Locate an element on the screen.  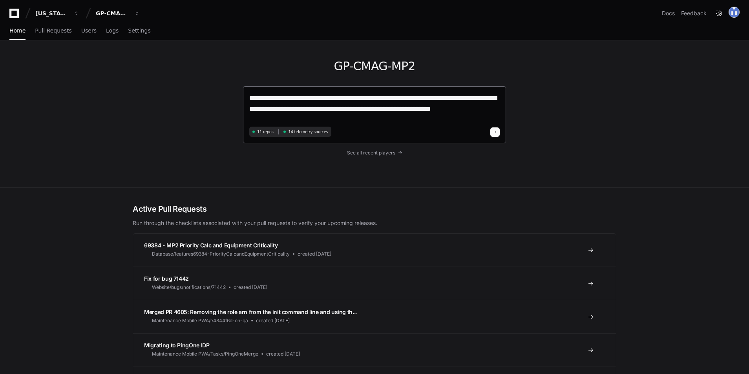
a: 69384 - MP2 Priority Calc and Equipment CriticalityDatabase/features69384-PriorityCalcandEquipmen... is located at coordinates (374, 250).